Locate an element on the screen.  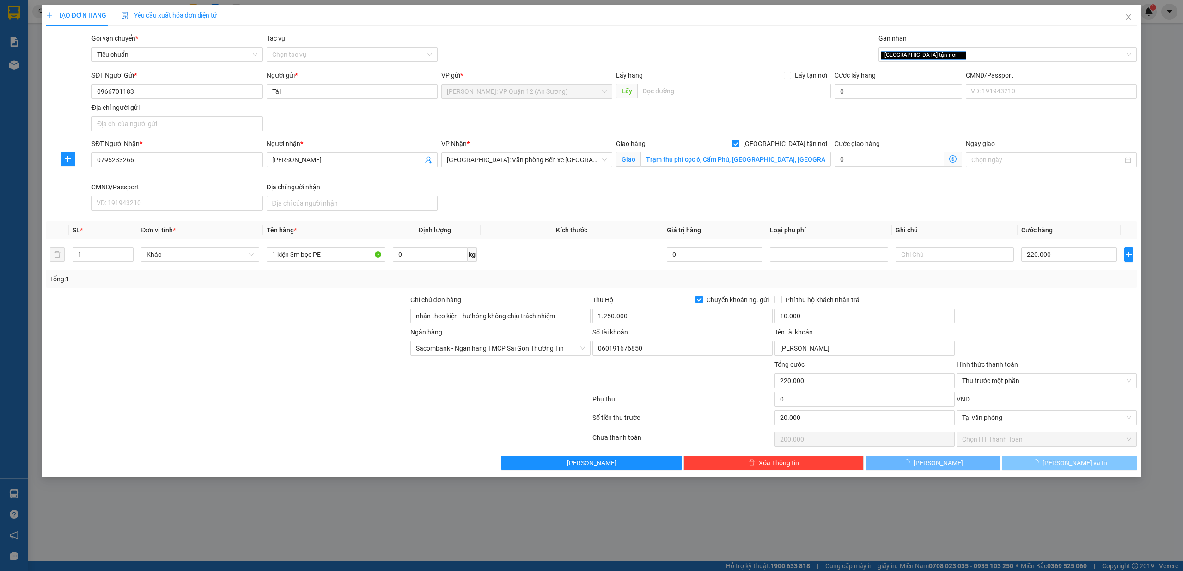
div: SĐT Người Nhận is located at coordinates (177, 144).